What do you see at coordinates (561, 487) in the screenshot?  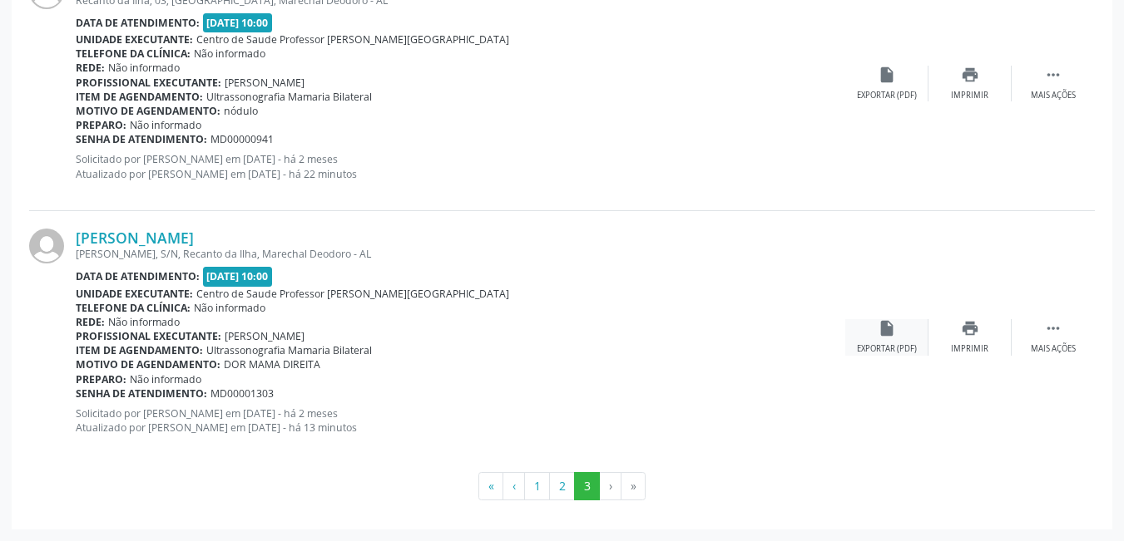 I see `ul: Pagination` at bounding box center [561, 487].